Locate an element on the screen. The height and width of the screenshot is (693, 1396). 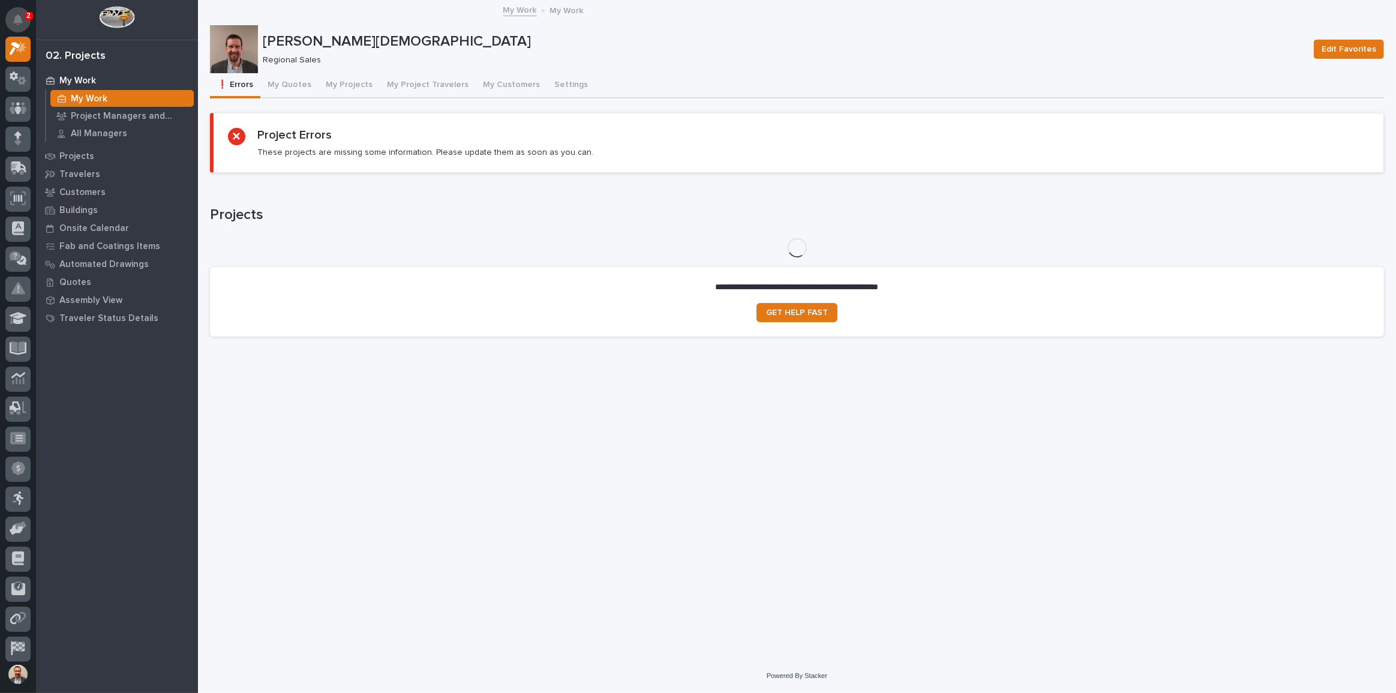
span: GET HELP FAST is located at coordinates (797, 313).